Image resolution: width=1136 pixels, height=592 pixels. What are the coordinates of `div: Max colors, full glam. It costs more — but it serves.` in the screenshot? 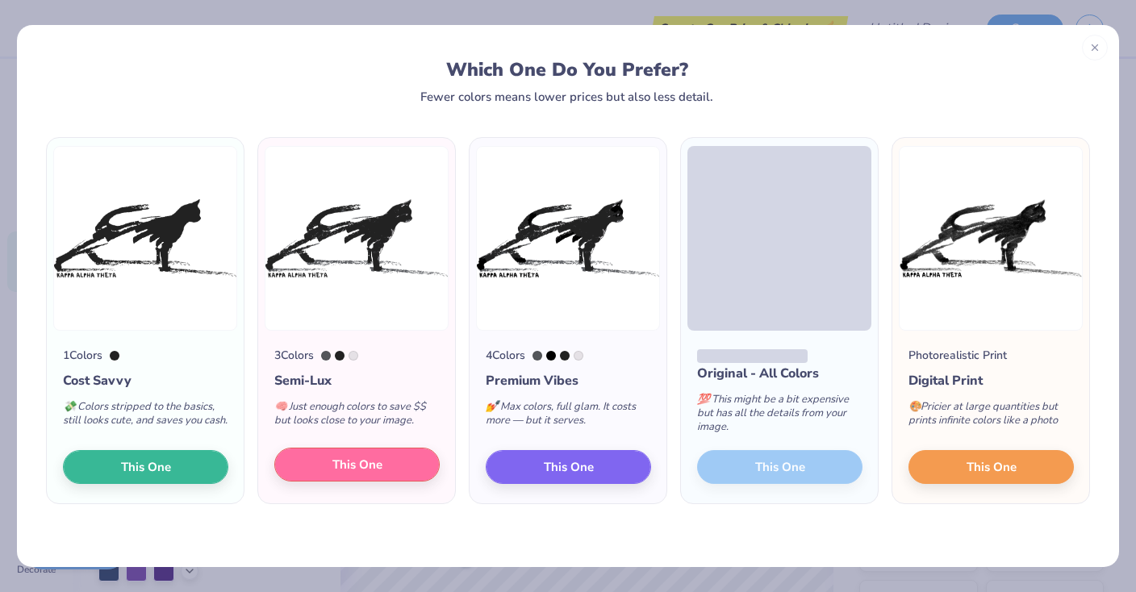 It's located at (568, 417).